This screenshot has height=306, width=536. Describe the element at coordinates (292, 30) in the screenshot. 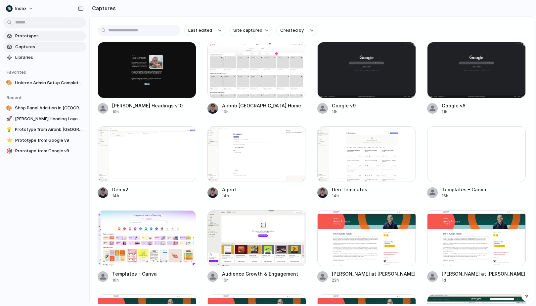

I see `span: Created by` at that location.